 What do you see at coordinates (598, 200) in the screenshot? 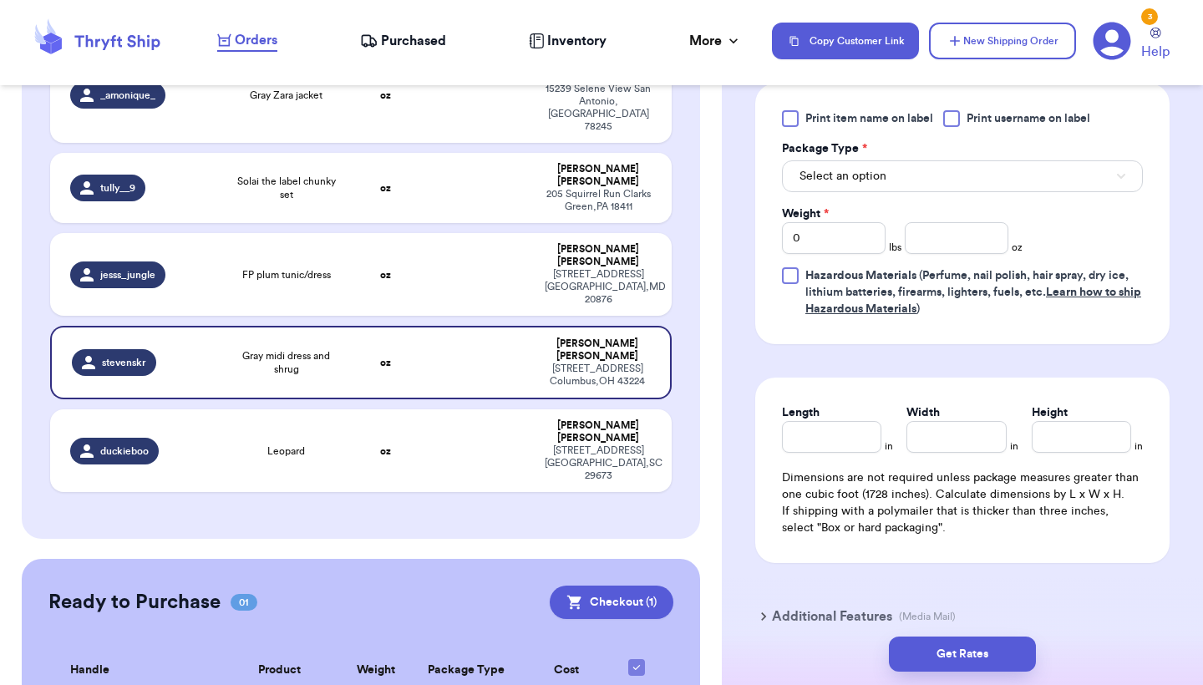
I see `div: 205 Squirrel Run Clarks Green , PA 18411` at bounding box center [598, 200].